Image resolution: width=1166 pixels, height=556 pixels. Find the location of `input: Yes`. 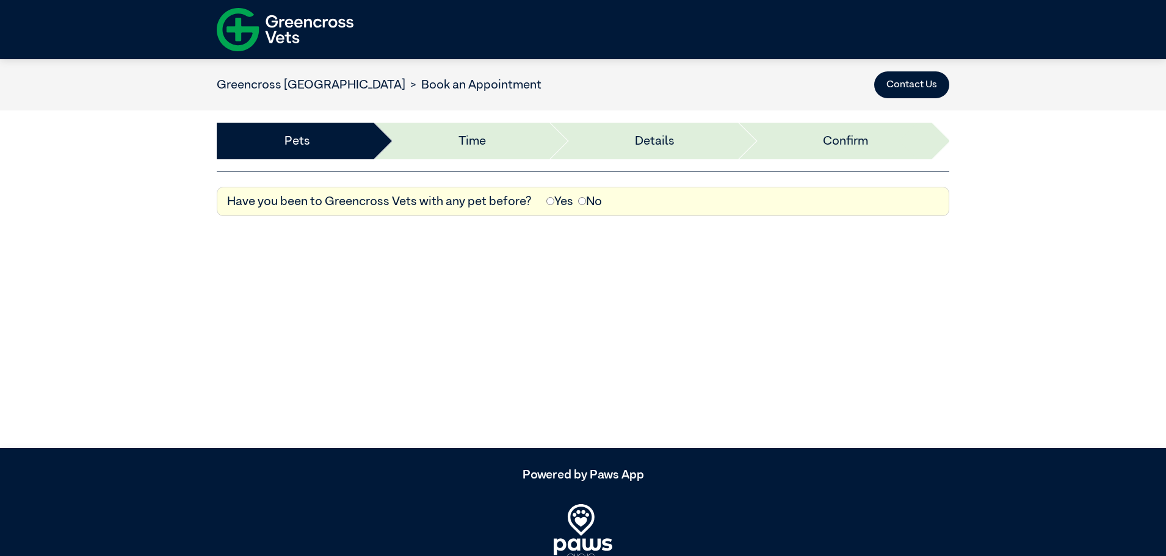

input: Yes is located at coordinates (550, 201).